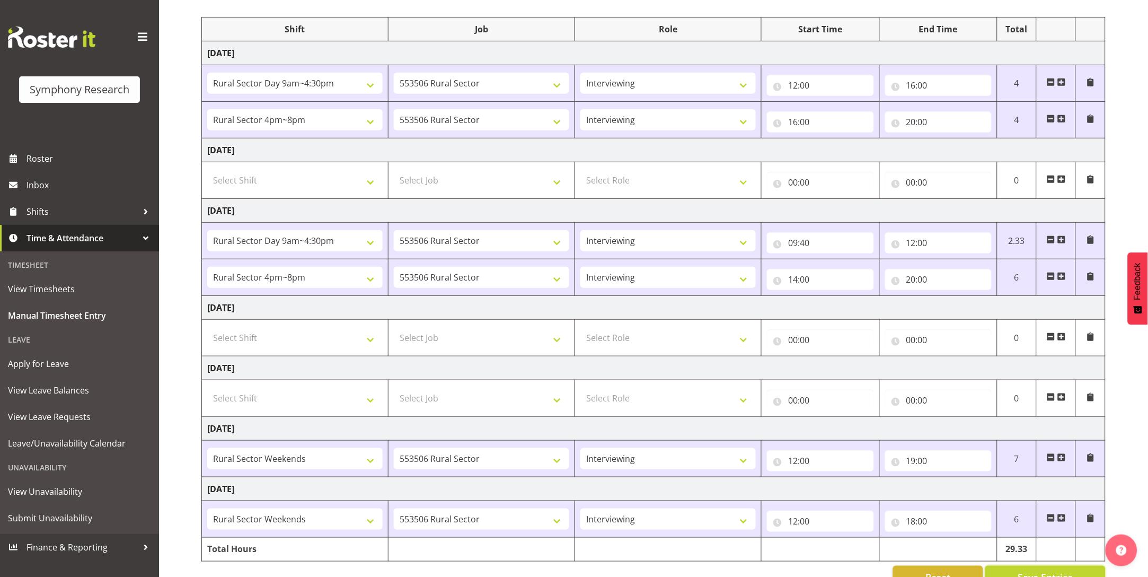 This screenshot has width=1148, height=577. Describe the element at coordinates (90, 185) in the screenshot. I see `span: Inbox` at that location.